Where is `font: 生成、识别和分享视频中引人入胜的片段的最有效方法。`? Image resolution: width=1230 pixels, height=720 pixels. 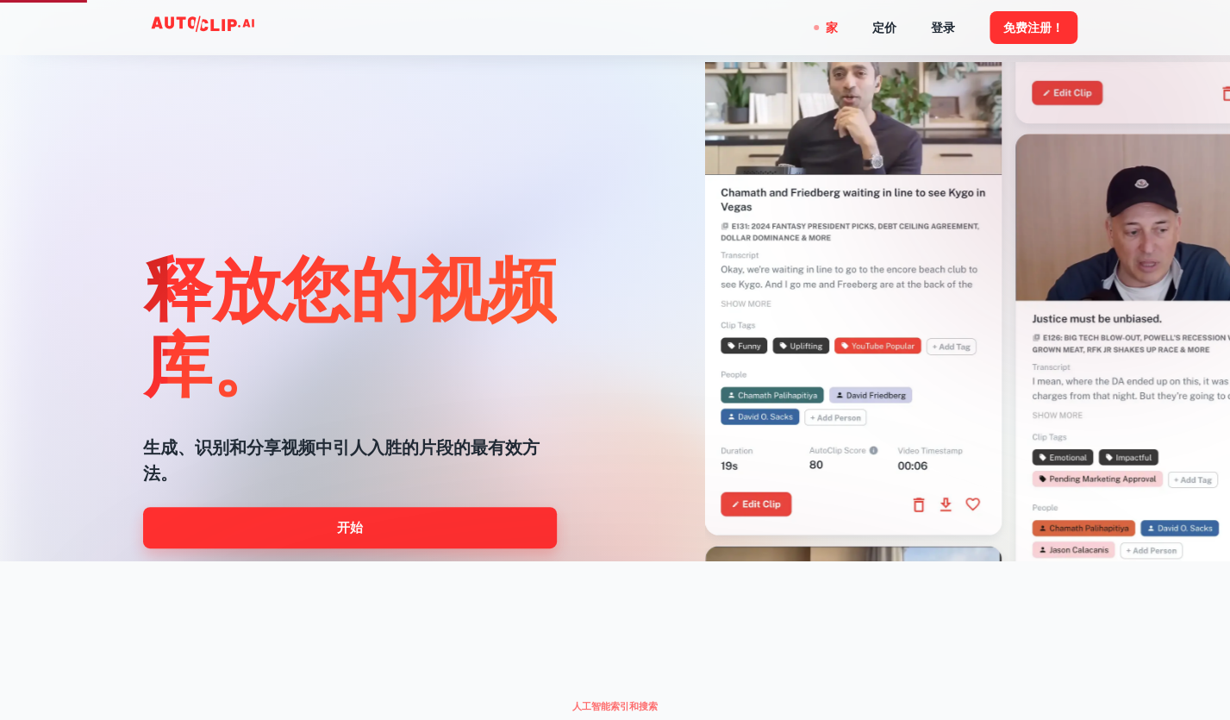 font: 生成、识别和分享视频中引人入胜的片段的最有效方法。 is located at coordinates (341, 460).